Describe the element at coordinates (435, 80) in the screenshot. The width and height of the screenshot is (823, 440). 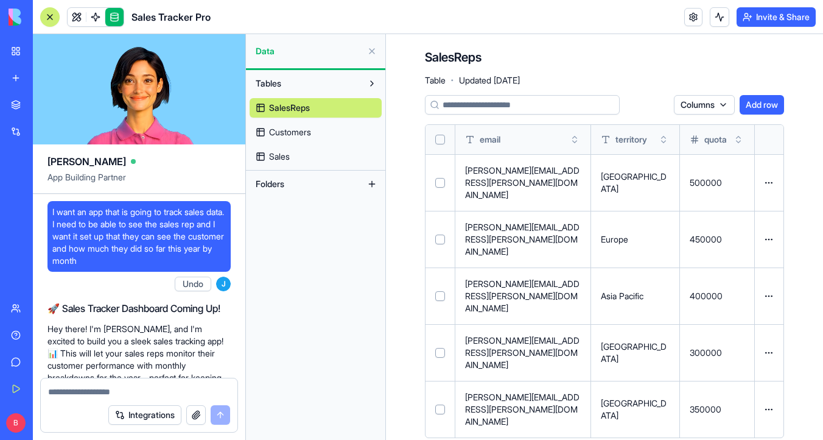
I see `span: Table` at that location.